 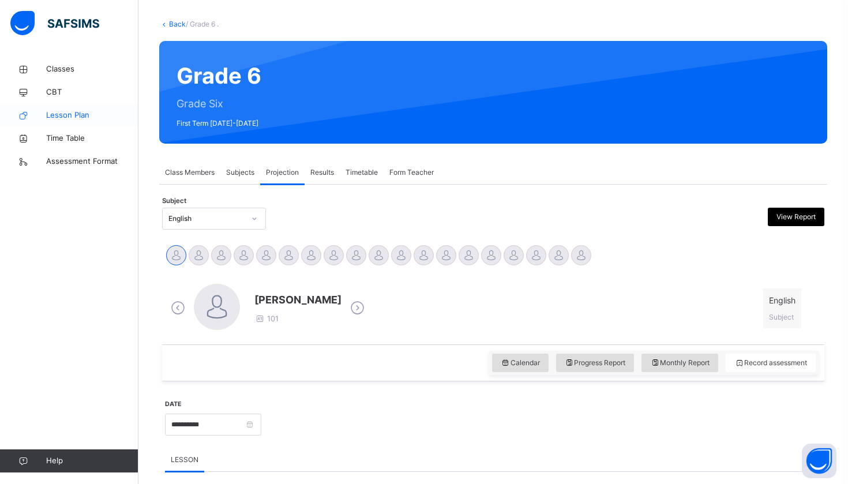 I want to click on span: Timetable, so click(x=362, y=173).